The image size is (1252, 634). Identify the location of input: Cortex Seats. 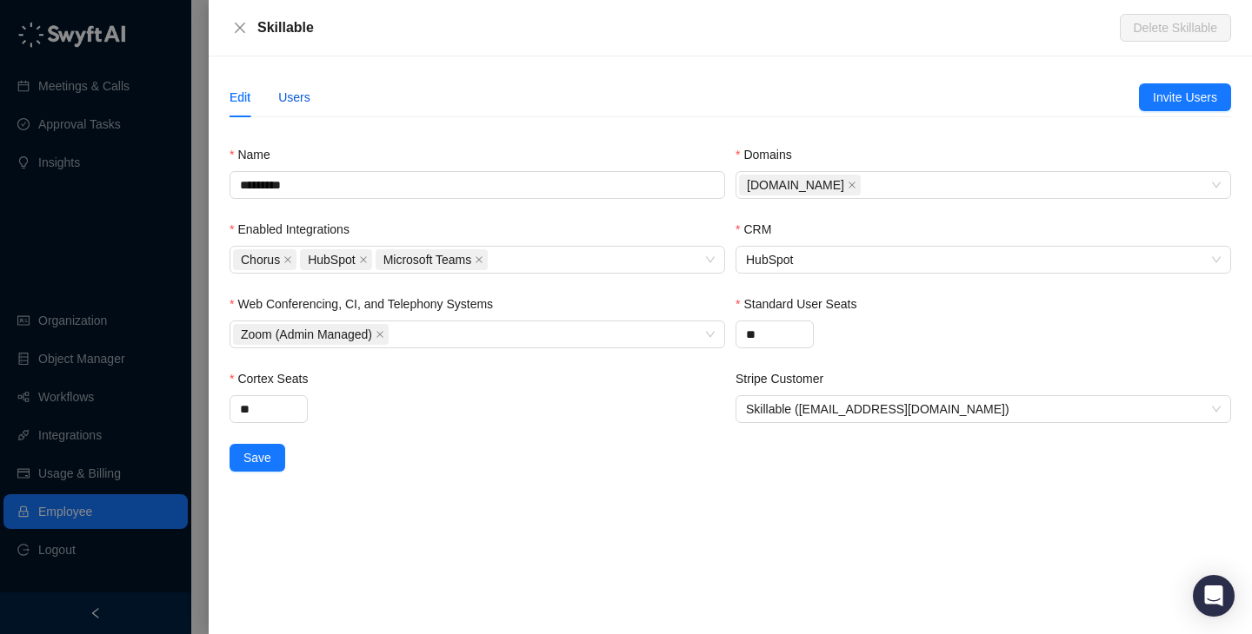
(269, 409).